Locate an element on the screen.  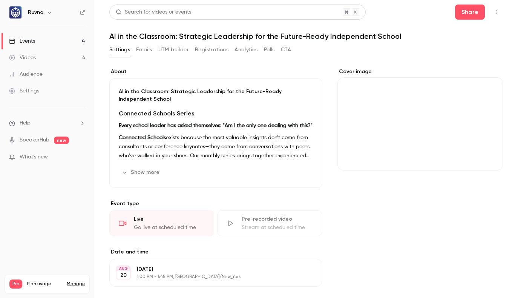
p: Event type is located at coordinates (215, 203).